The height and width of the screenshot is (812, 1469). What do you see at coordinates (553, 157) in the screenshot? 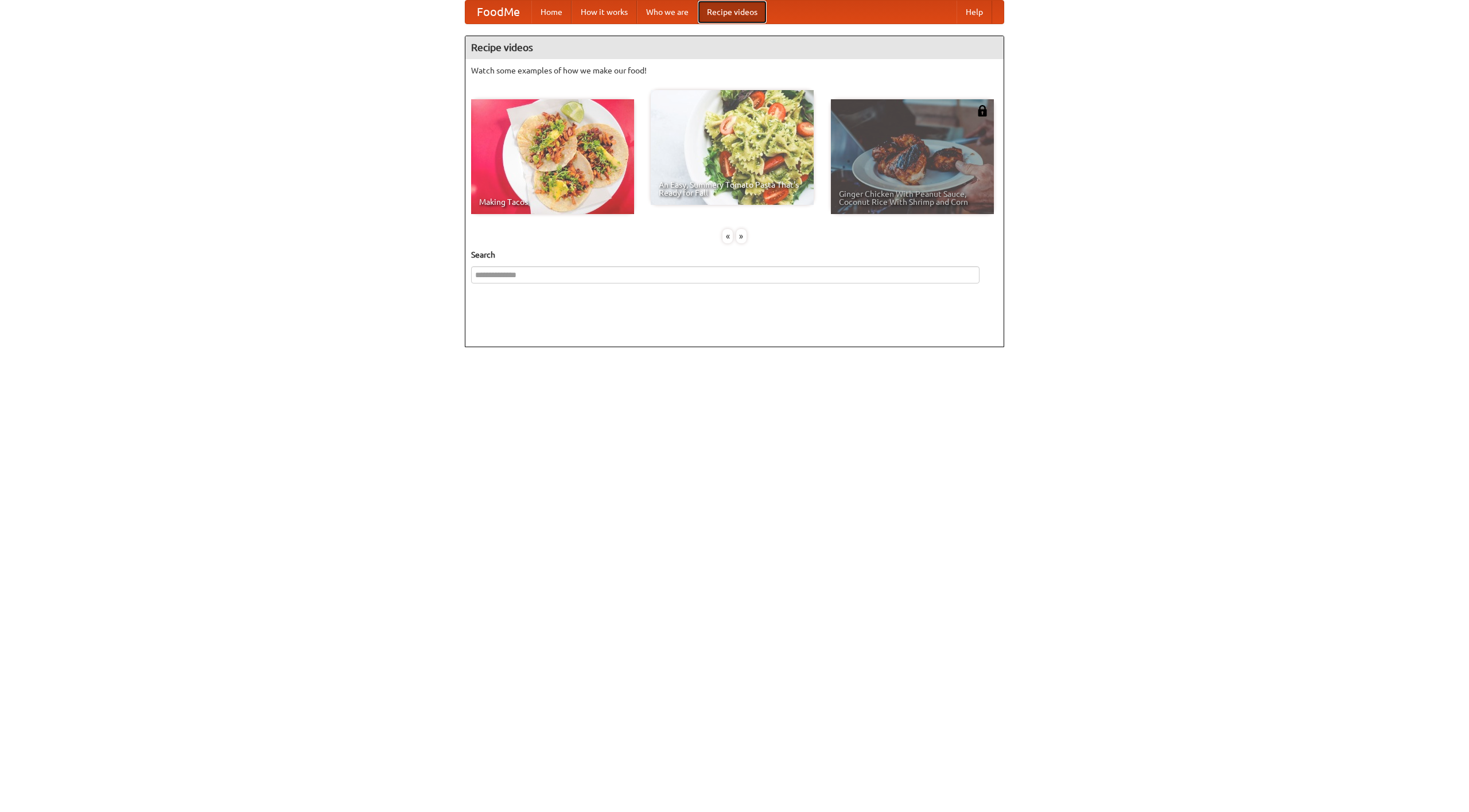
I see `a: Making Tacos` at bounding box center [553, 157].